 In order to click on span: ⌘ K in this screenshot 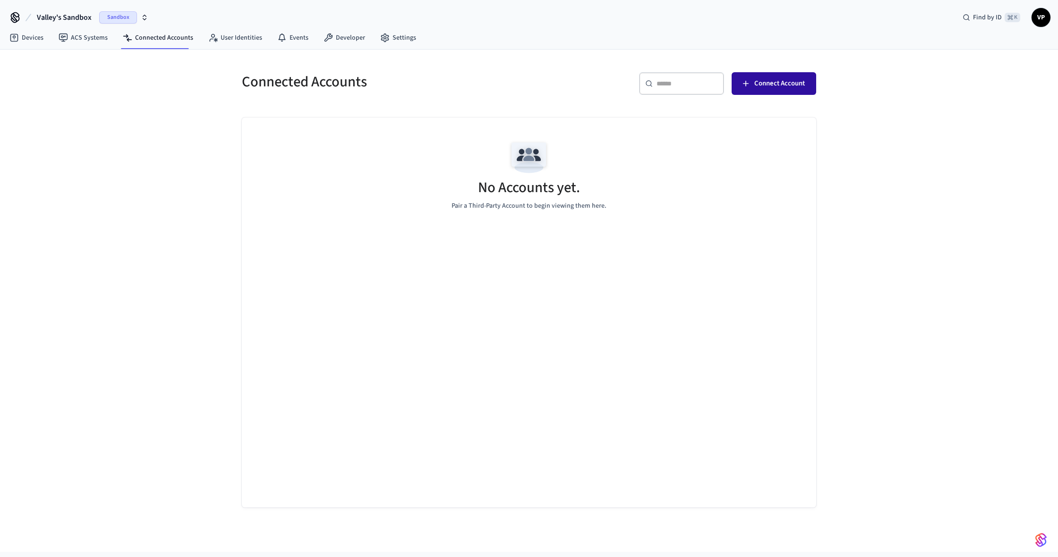, I will do `click(1012, 17)`.